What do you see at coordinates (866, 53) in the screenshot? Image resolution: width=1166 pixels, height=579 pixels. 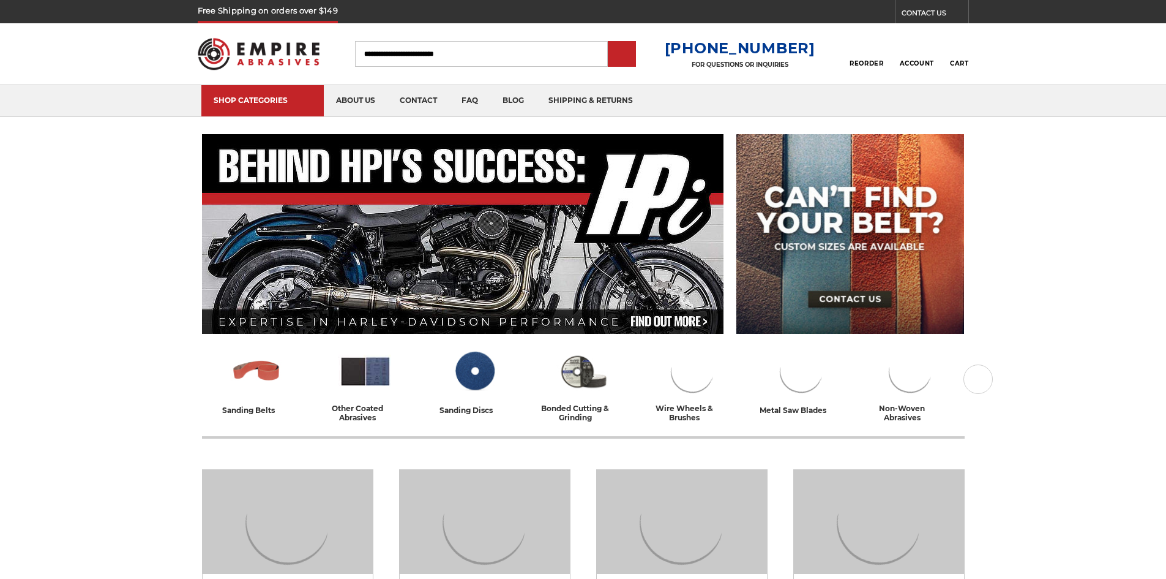 I see `a: Reorder` at bounding box center [866, 53].